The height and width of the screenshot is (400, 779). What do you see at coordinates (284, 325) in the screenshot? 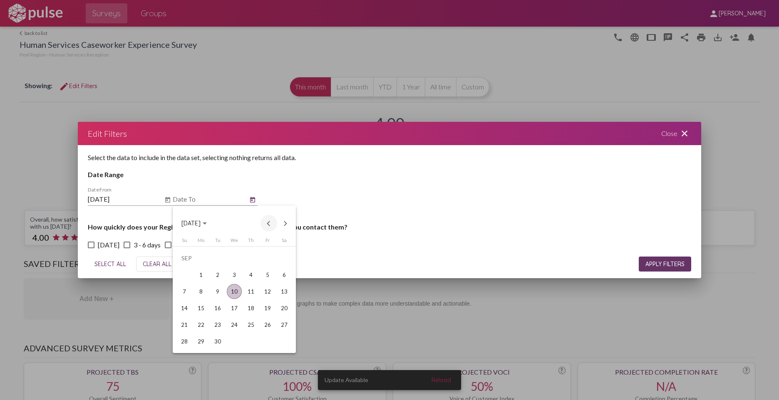
I see `div: 27` at bounding box center [284, 325].